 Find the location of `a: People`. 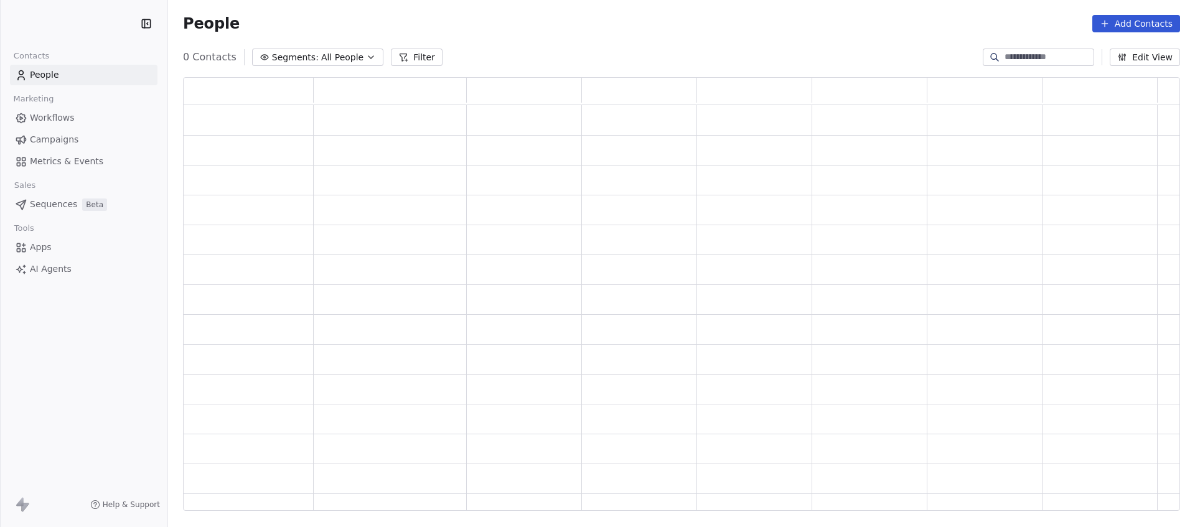

a: People is located at coordinates (83, 75).